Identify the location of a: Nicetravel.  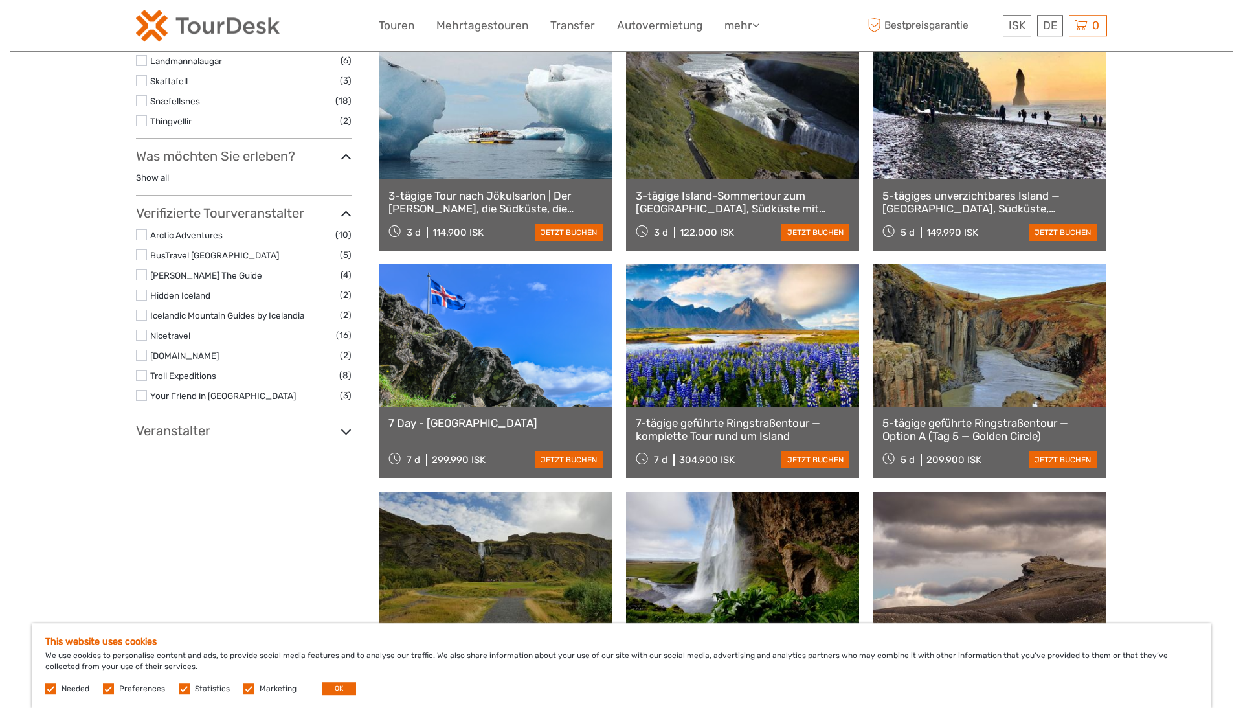
(170, 335).